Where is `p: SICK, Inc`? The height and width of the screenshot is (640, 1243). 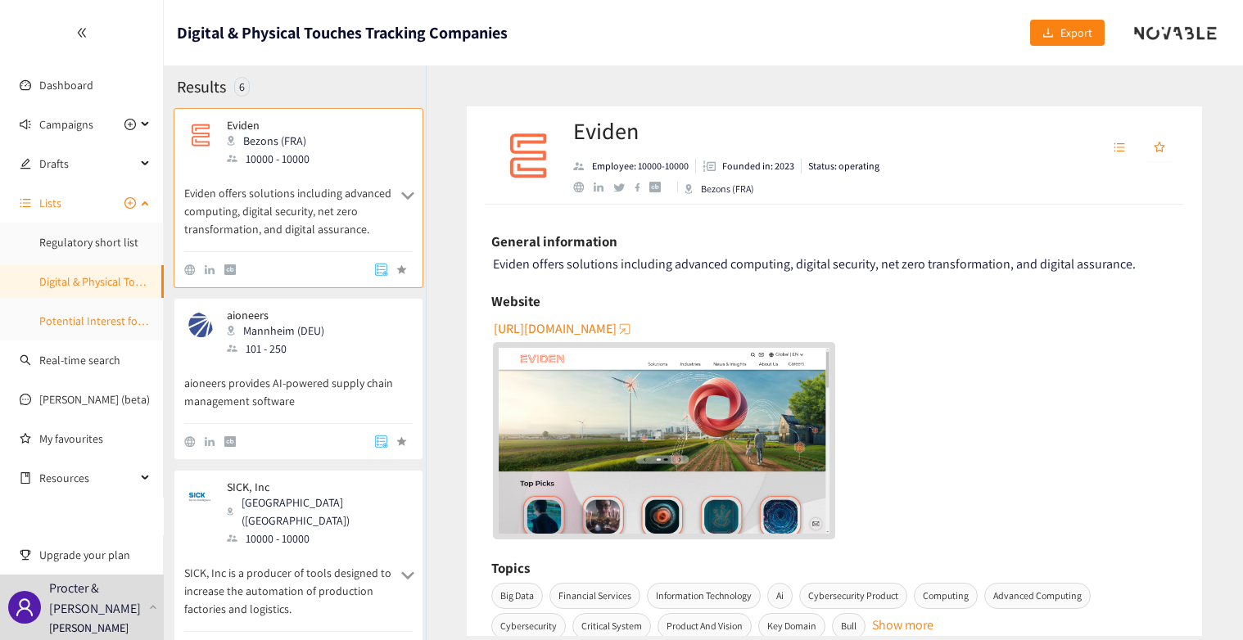 p: SICK, Inc is located at coordinates (313, 487).